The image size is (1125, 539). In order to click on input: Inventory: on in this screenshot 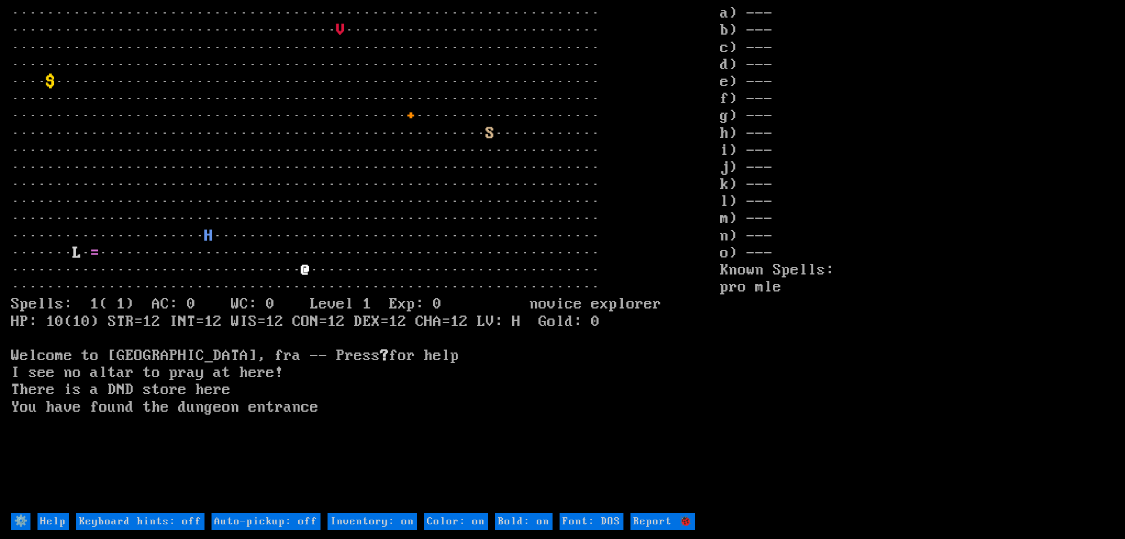, I will do `click(372, 521)`.